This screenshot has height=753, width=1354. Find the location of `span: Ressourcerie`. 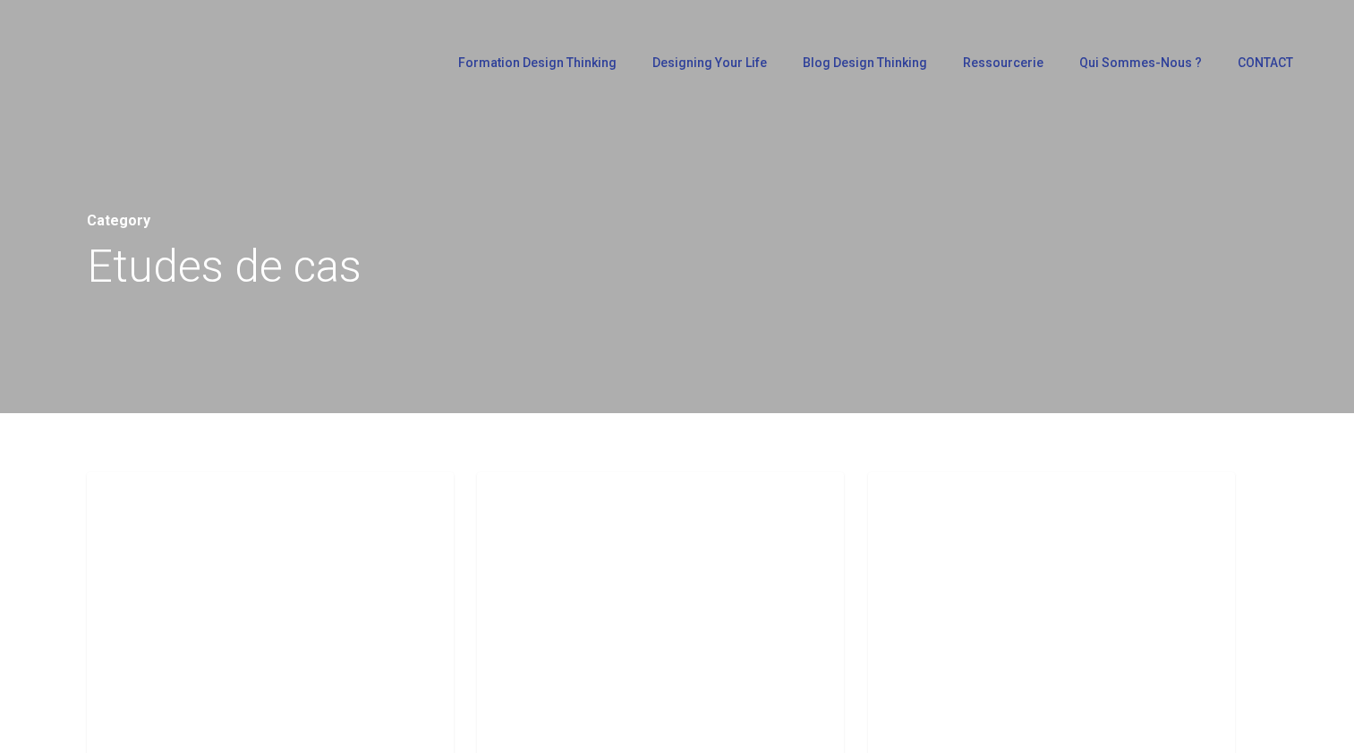

span: Ressourcerie is located at coordinates (1003, 63).